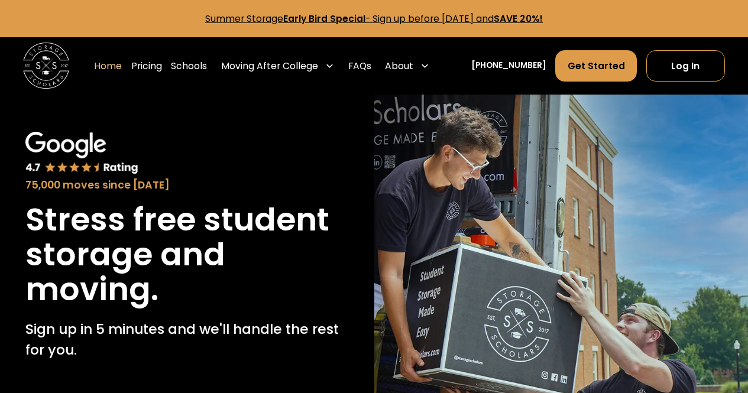 Image resolution: width=748 pixels, height=393 pixels. What do you see at coordinates (187, 254) in the screenshot?
I see `h1: Stress free student storage and moving.` at bounding box center [187, 254].